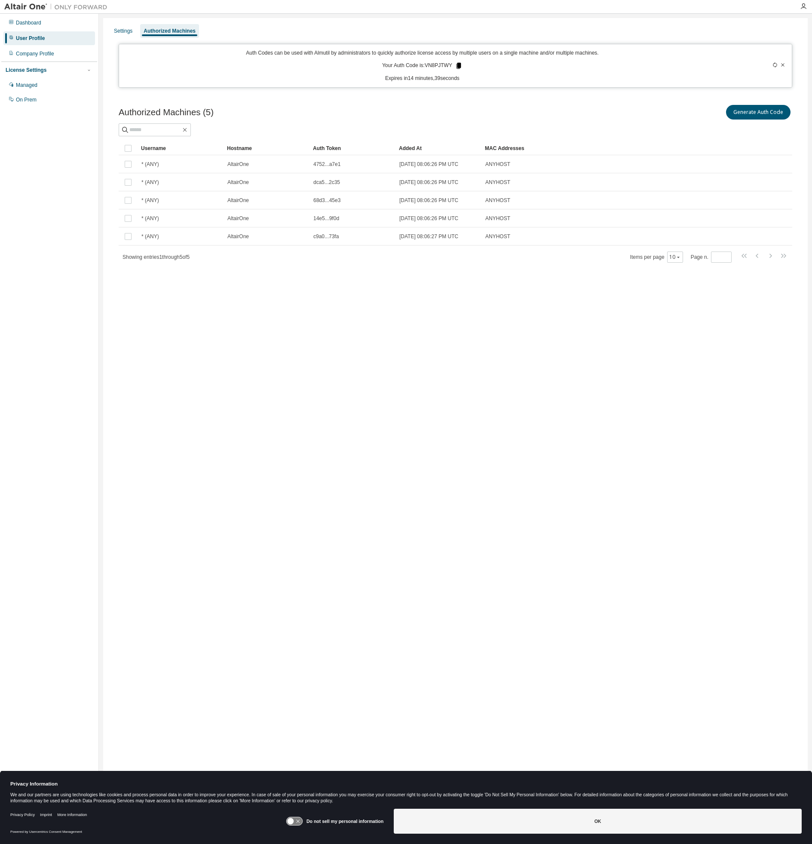  What do you see at coordinates (711, 257) in the screenshot?
I see `span: Page n.` at bounding box center [711, 257].